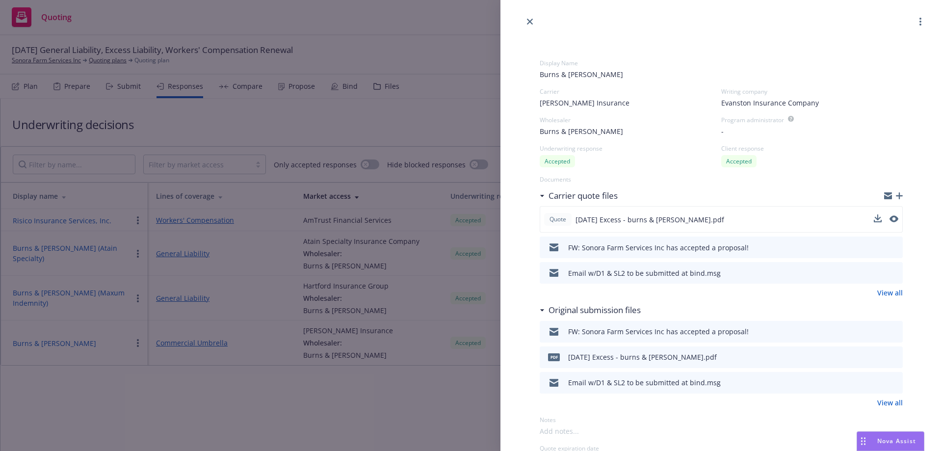 This screenshot has width=942, height=451. Describe the element at coordinates (530, 22) in the screenshot. I see `a: close` at that location.